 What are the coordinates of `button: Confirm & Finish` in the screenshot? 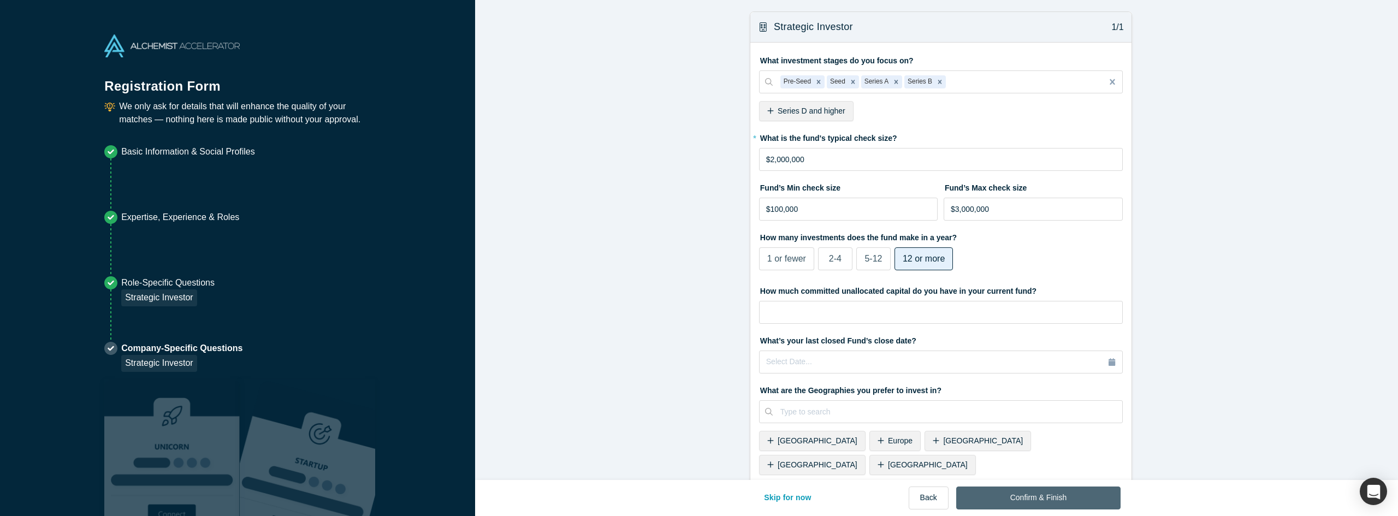 It's located at (1038, 498).